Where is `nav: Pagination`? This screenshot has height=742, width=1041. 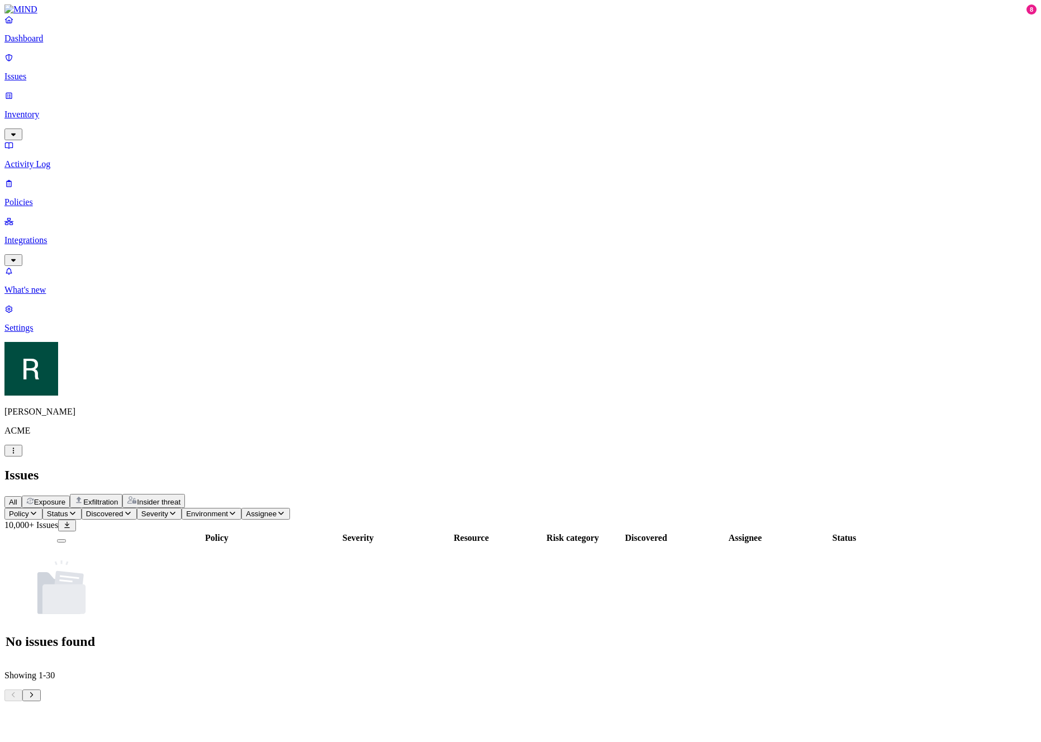
nav: Pagination is located at coordinates (520, 695).